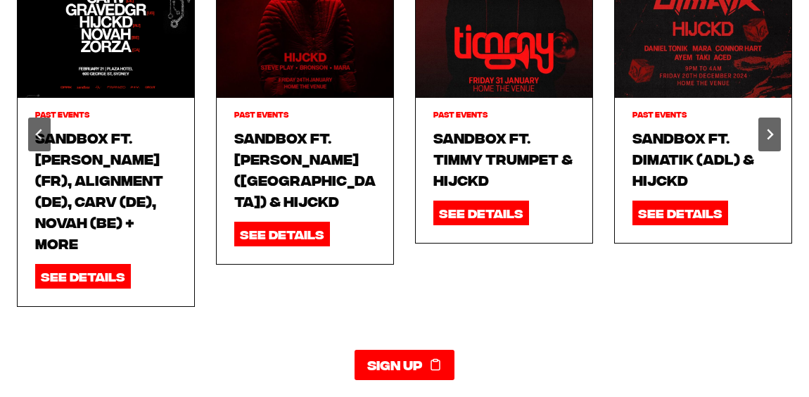  I want to click on a: Sandbox ft. Timmy Trumpet & HIJCKD, so click(504, 158).